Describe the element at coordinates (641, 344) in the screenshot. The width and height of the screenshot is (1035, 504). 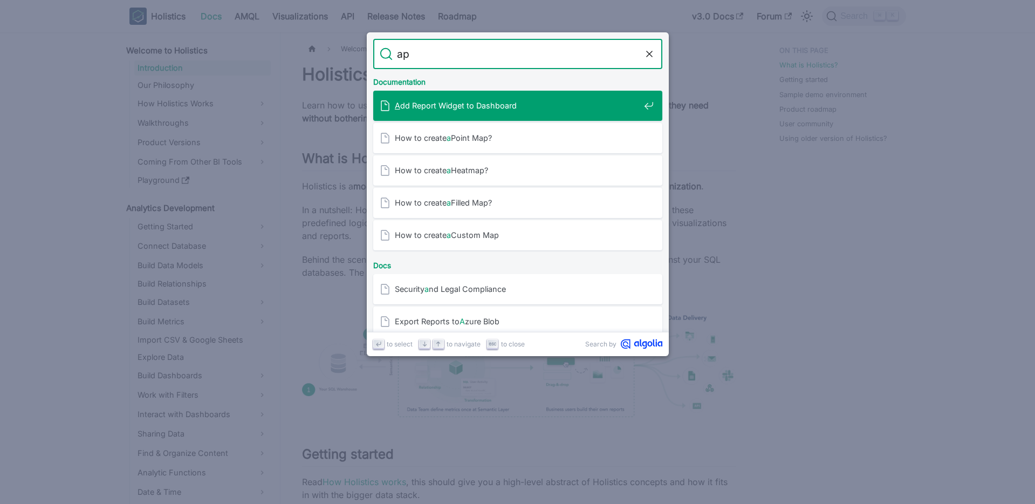
I see `svg: Algolia` at that location.